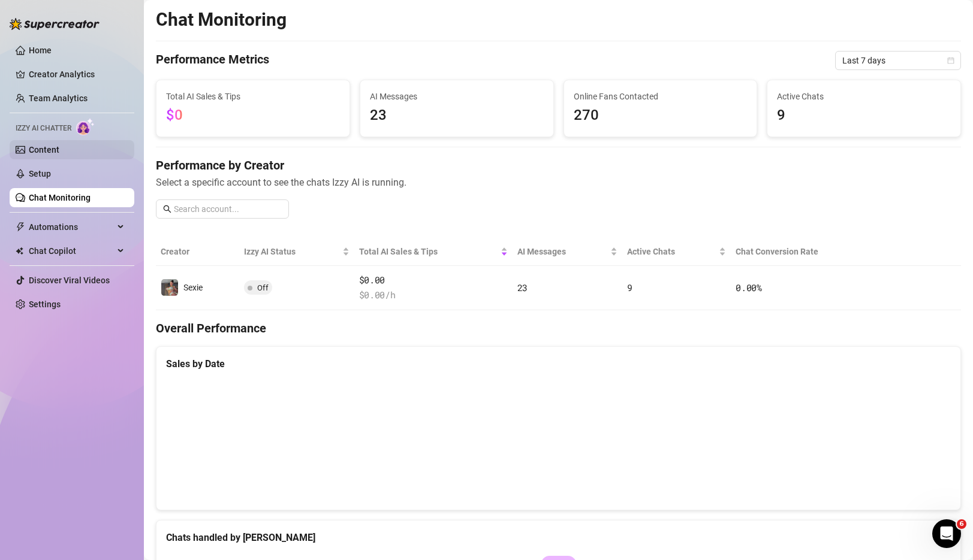  What do you see at coordinates (210, 398) in the screenshot?
I see `button: News` at bounding box center [210, 398].